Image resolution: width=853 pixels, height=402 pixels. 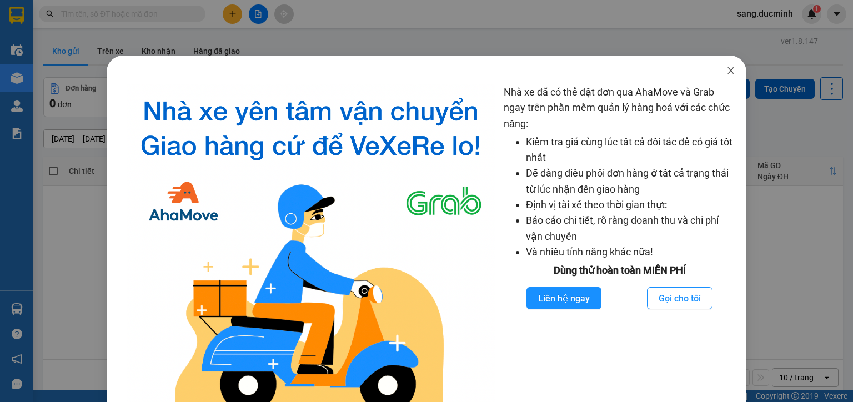 What do you see at coordinates (564, 298) in the screenshot?
I see `span: Liên hệ ngay` at bounding box center [564, 298].